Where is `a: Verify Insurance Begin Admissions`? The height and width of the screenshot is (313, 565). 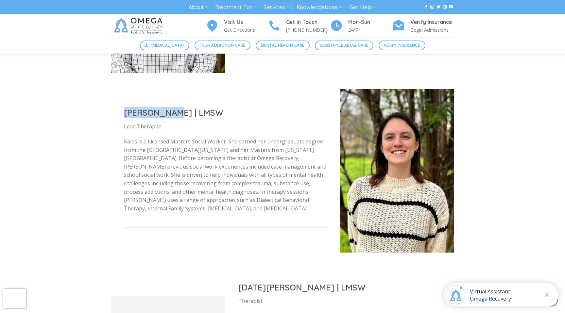 a: Verify Insurance Begin Admissions is located at coordinates (423, 26).